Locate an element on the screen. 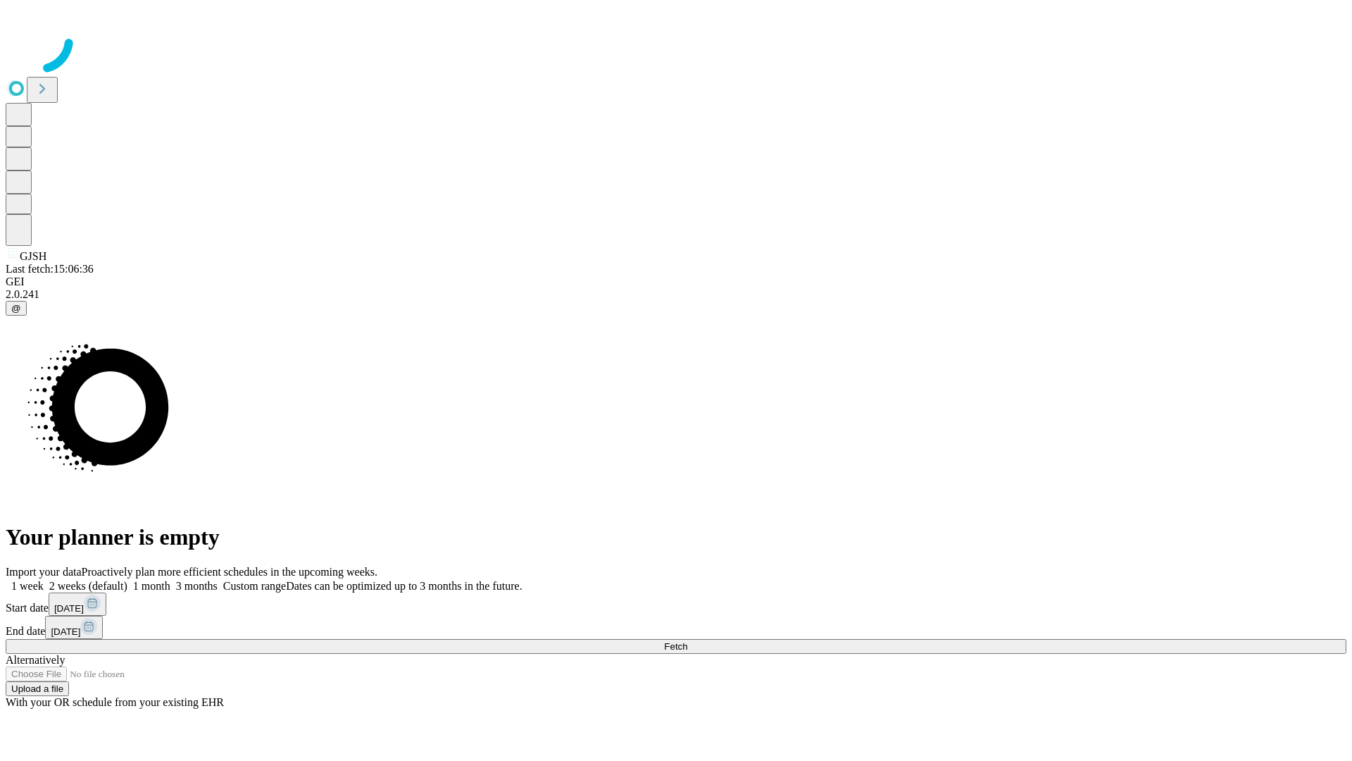 The height and width of the screenshot is (761, 1352). span: Last fetch: 15:06:36 is located at coordinates (49, 268).